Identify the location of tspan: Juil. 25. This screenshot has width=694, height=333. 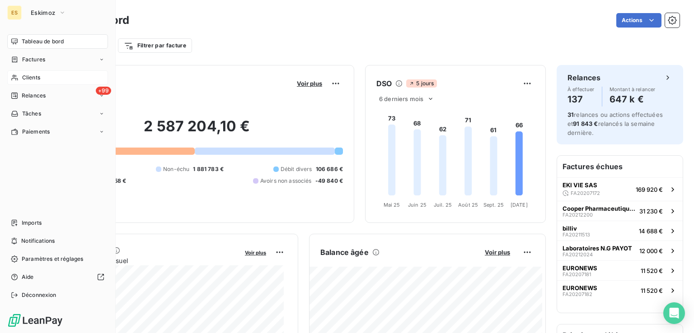
(443, 205).